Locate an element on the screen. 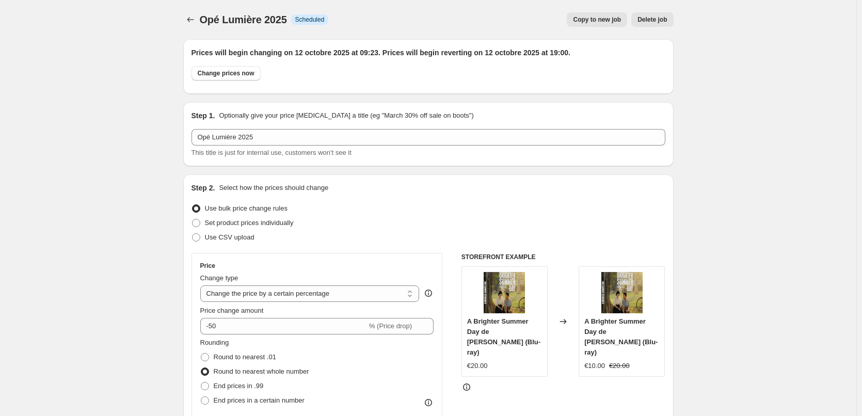 The width and height of the screenshot is (862, 416). strike: €20.00 is located at coordinates (619, 366).